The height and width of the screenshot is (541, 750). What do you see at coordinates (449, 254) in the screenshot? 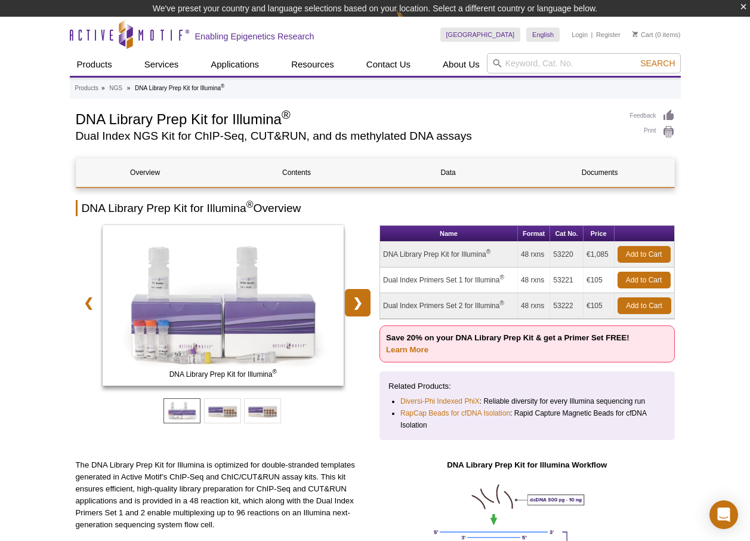
I see `td: DNA Library Prep Kit for Illumina` at bounding box center [449, 254].